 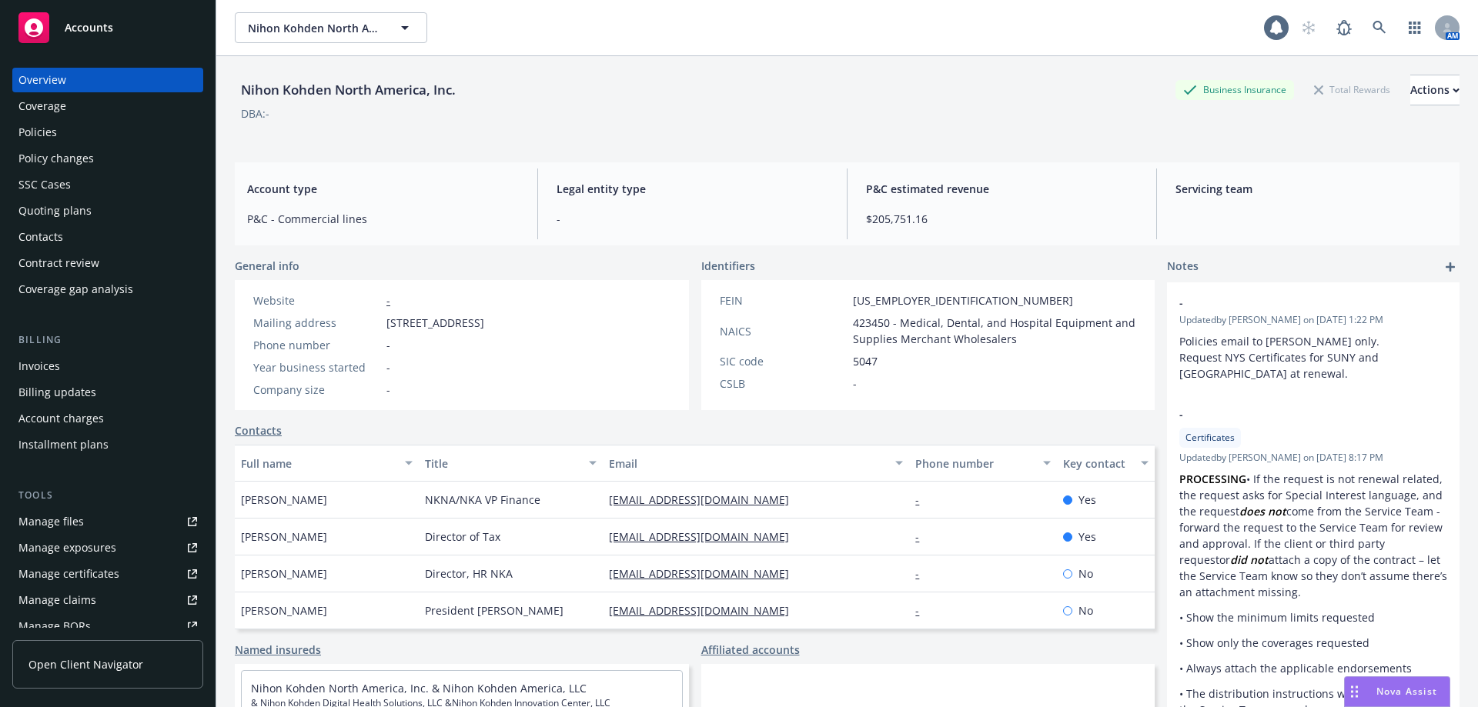 What do you see at coordinates (108, 132) in the screenshot?
I see `a: Policies` at bounding box center [108, 132].